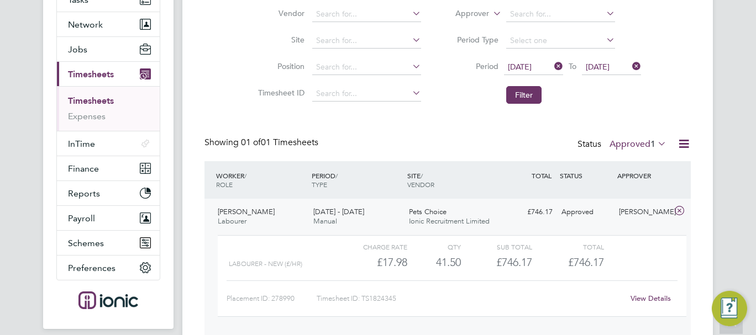  Describe the element at coordinates (91, 101) in the screenshot. I see `a: Timesheets` at that location.